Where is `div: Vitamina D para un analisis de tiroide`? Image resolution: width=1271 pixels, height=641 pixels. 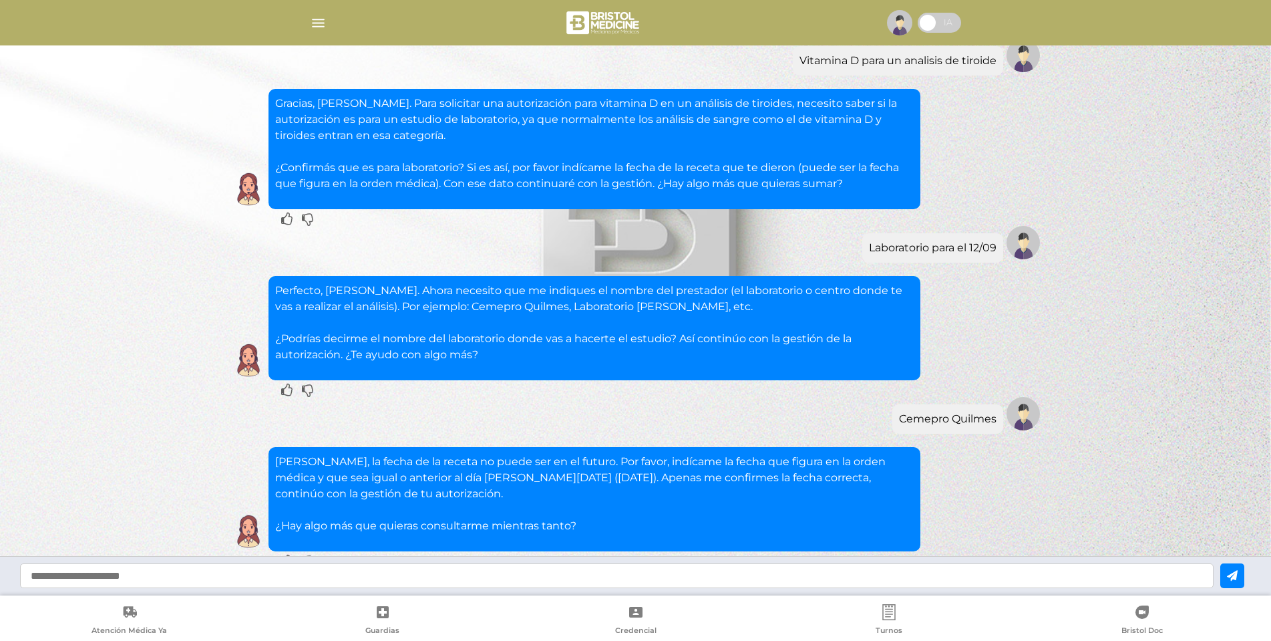 div: Vitamina D para un analisis de tiroide is located at coordinates (898, 61).